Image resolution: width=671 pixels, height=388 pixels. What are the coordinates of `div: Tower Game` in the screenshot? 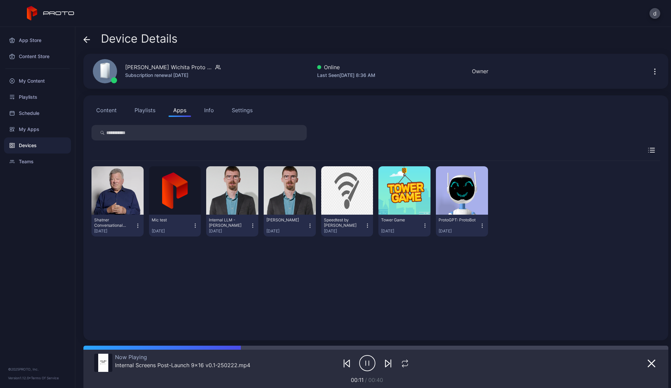 It's located at (399, 220).